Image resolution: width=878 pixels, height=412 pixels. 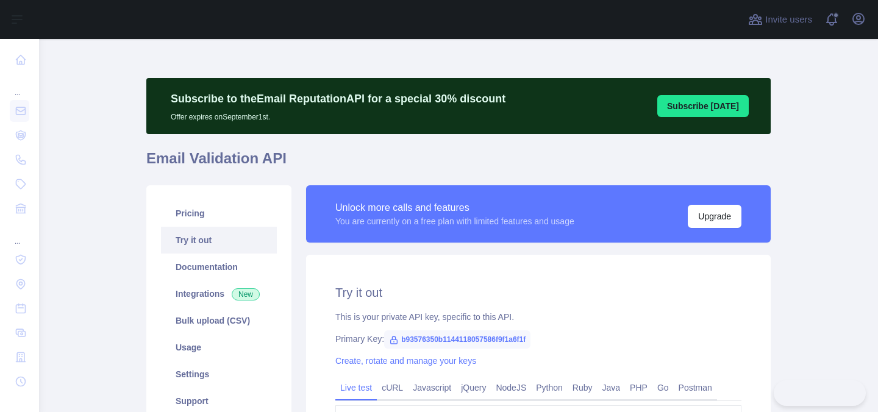 I want to click on a: Settings, so click(x=219, y=374).